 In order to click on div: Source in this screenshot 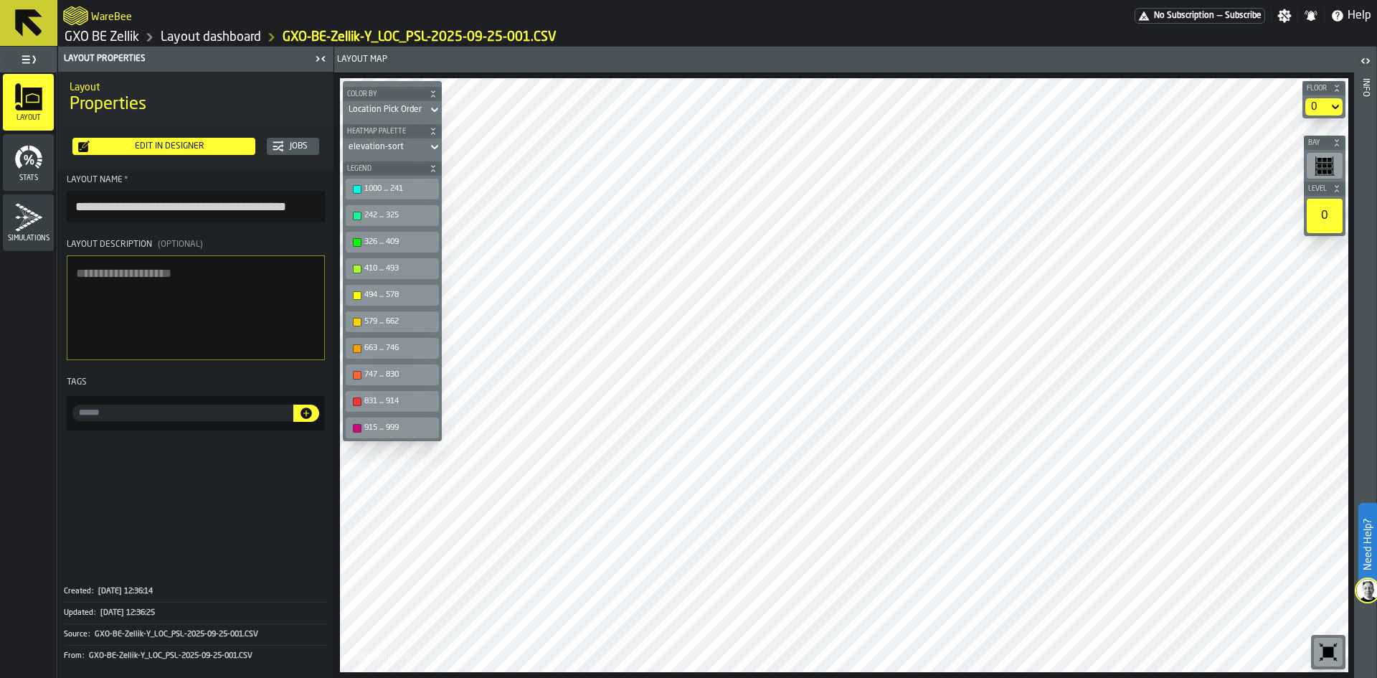, I will do `click(78, 634)`.